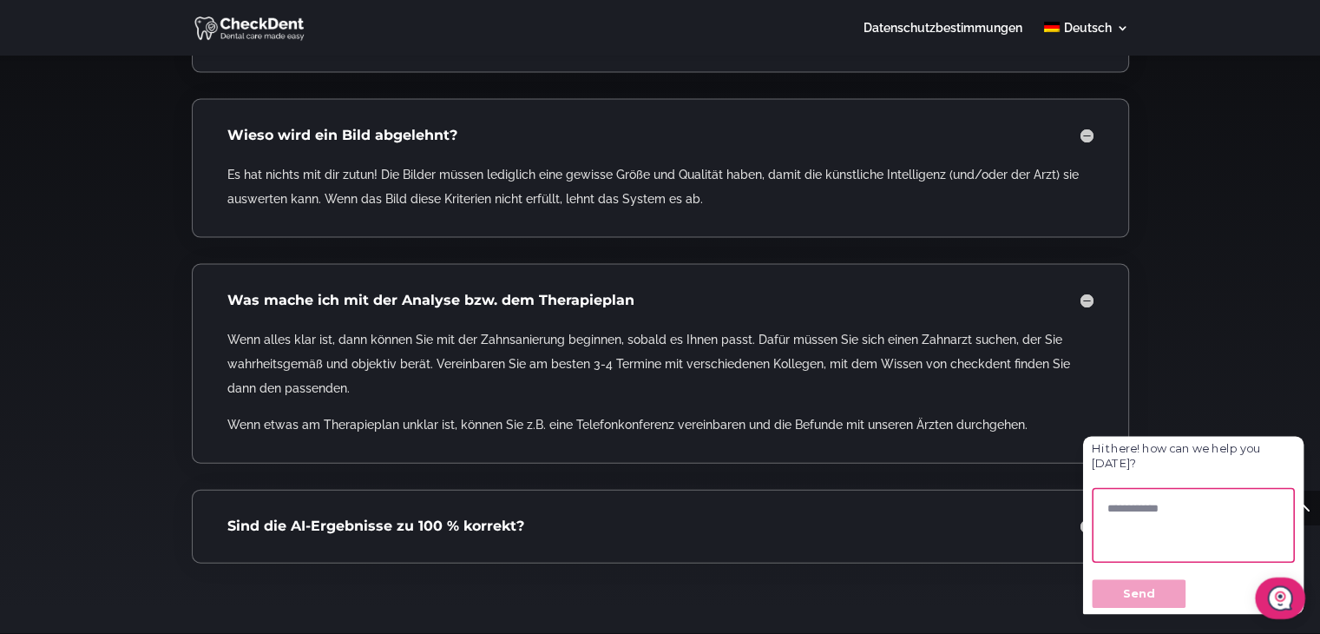 The image size is (1320, 634). What do you see at coordinates (660, 424) in the screenshot?
I see `p: Wenn etwas am Therapieplan unklar ist, können Sie z.B. eine Telefonkonferenz vereinbaren und die ...` at bounding box center [660, 424].